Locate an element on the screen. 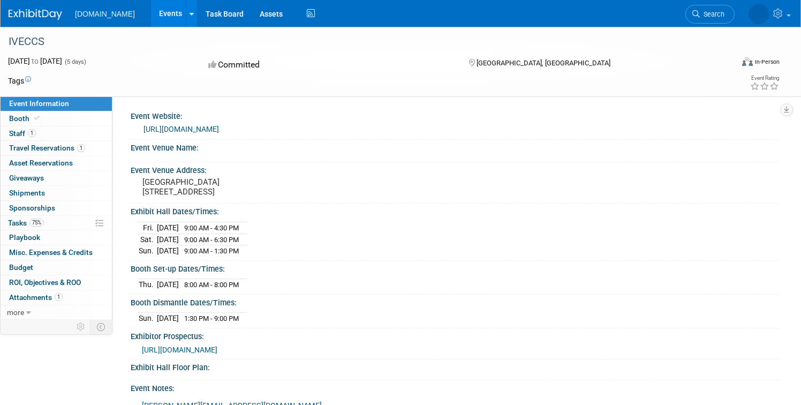  a: Tasks75% is located at coordinates (56, 223).